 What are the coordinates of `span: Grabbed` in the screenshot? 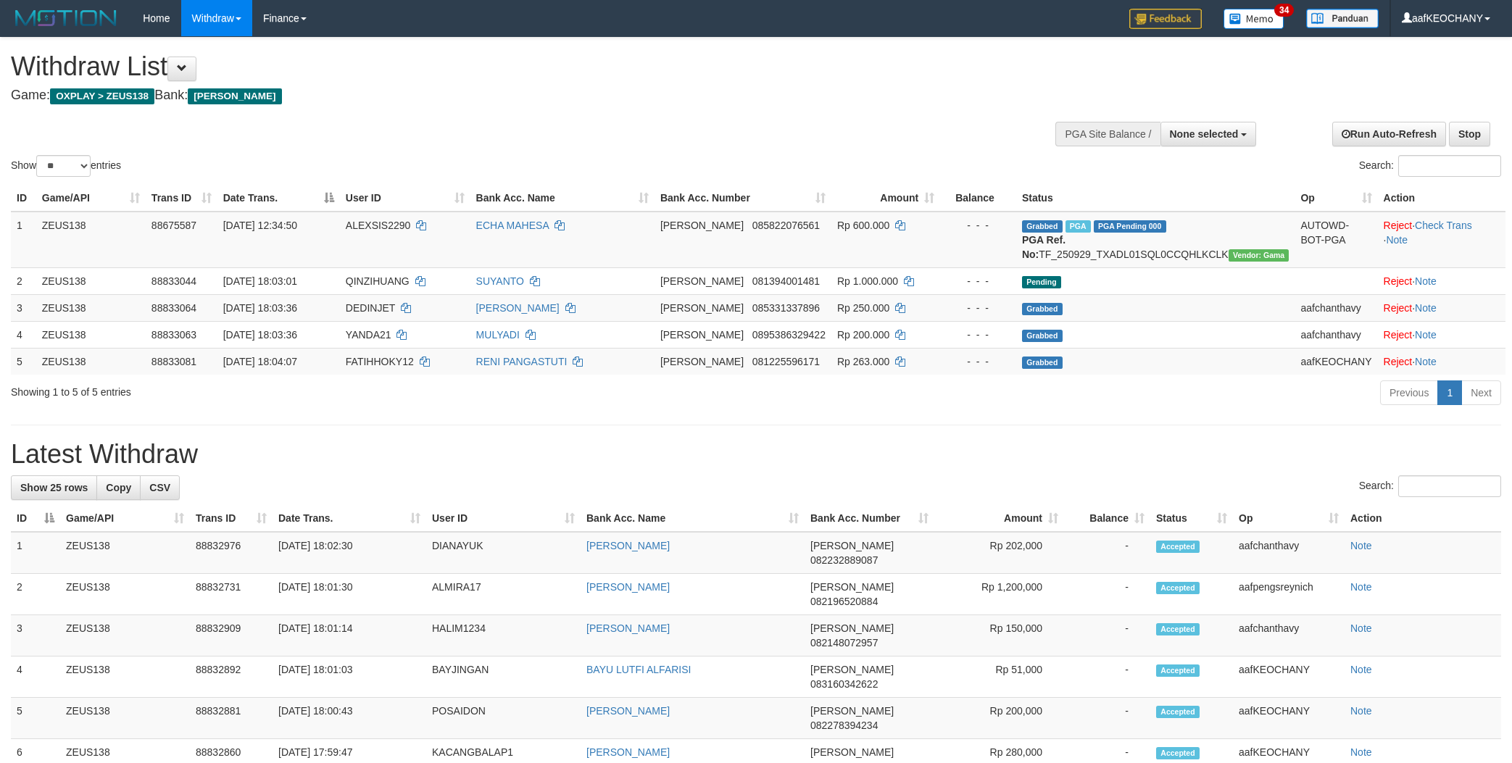 It's located at (1042, 362).